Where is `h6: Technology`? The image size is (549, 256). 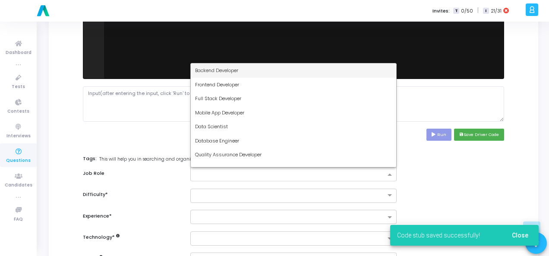 h6: Technology is located at coordinates (132, 237).